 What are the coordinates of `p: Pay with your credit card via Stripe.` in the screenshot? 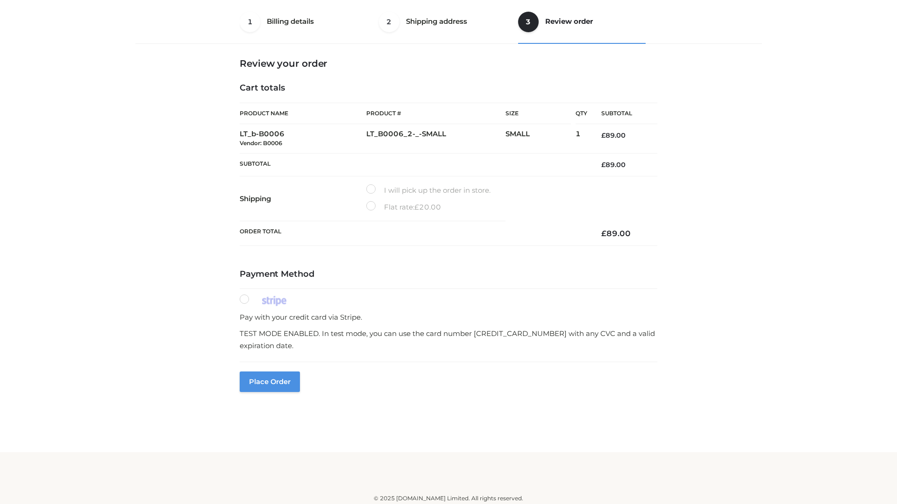 It's located at (448, 318).